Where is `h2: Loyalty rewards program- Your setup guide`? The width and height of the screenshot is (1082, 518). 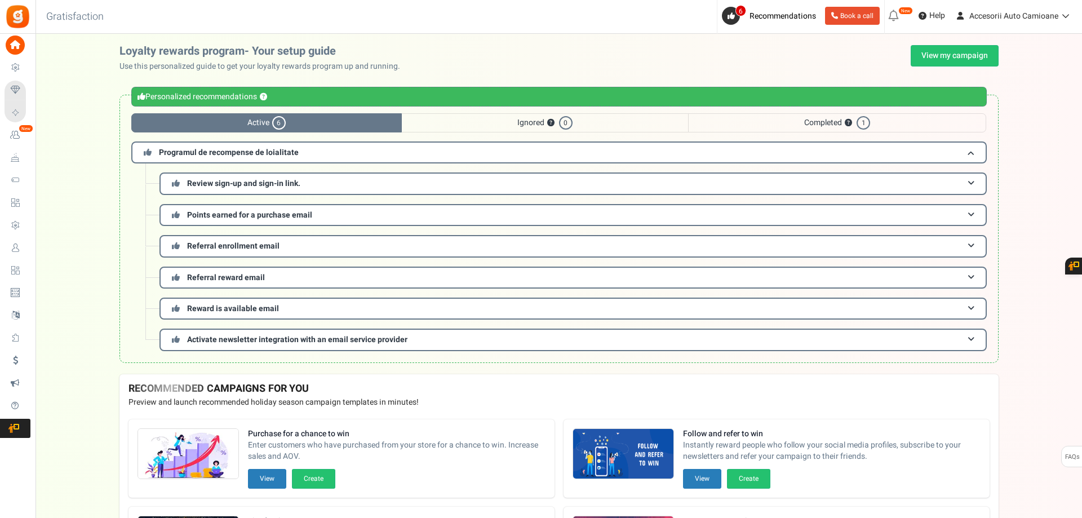 h2: Loyalty rewards program- Your setup guide is located at coordinates (264, 51).